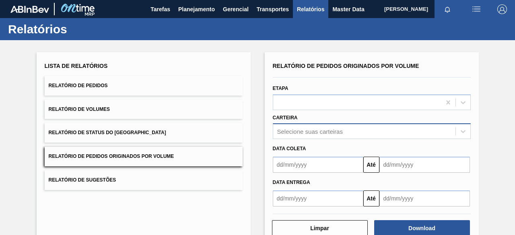  Describe the element at coordinates (502, 9) in the screenshot. I see `img: Logout` at that location.